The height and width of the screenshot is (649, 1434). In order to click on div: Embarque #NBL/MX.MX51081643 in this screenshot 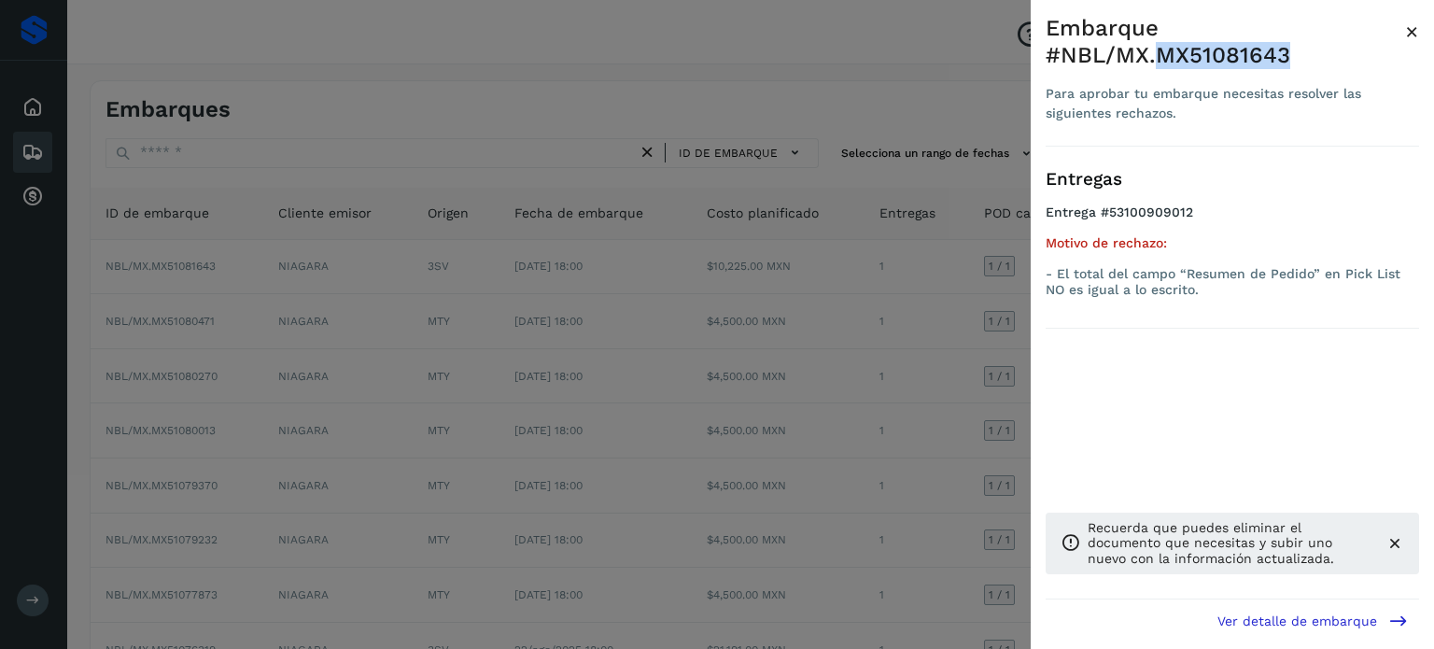, I will do `click(1224, 42)`.